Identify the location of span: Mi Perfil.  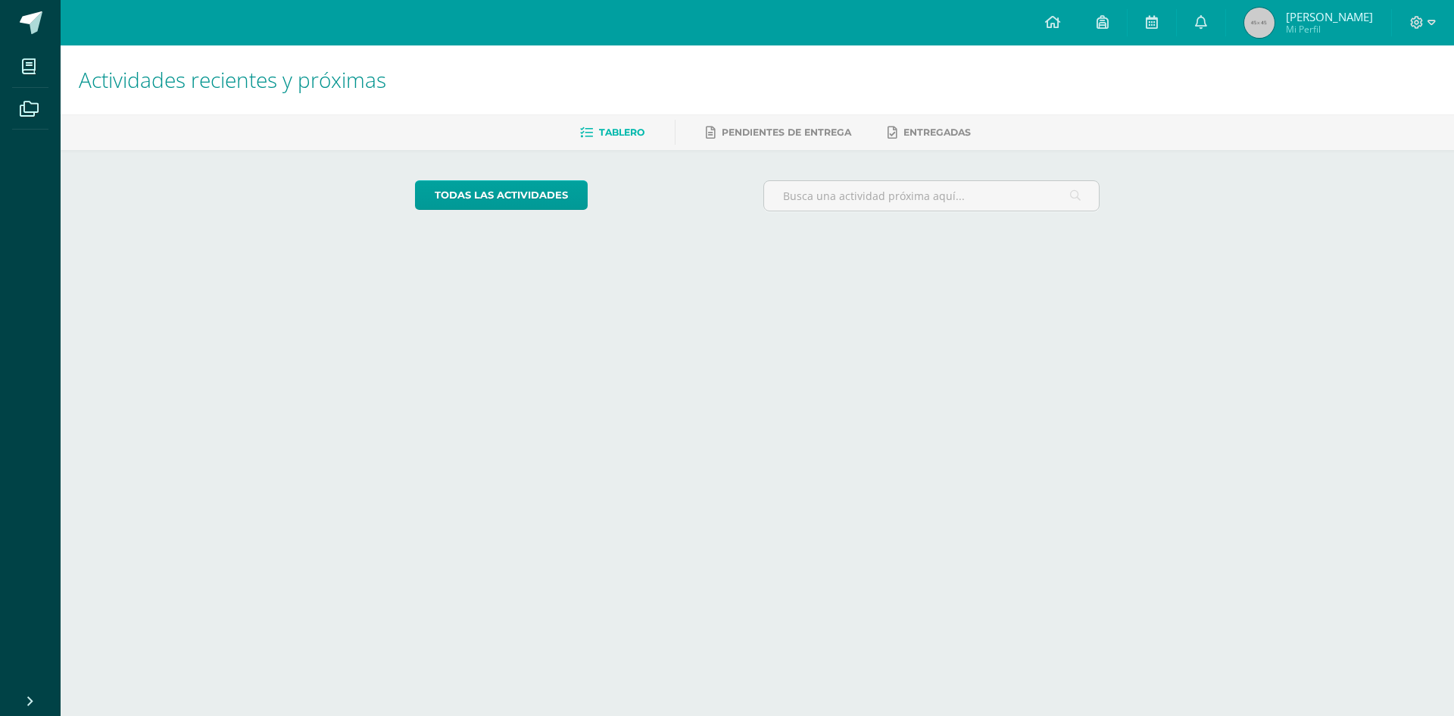
(1329, 29).